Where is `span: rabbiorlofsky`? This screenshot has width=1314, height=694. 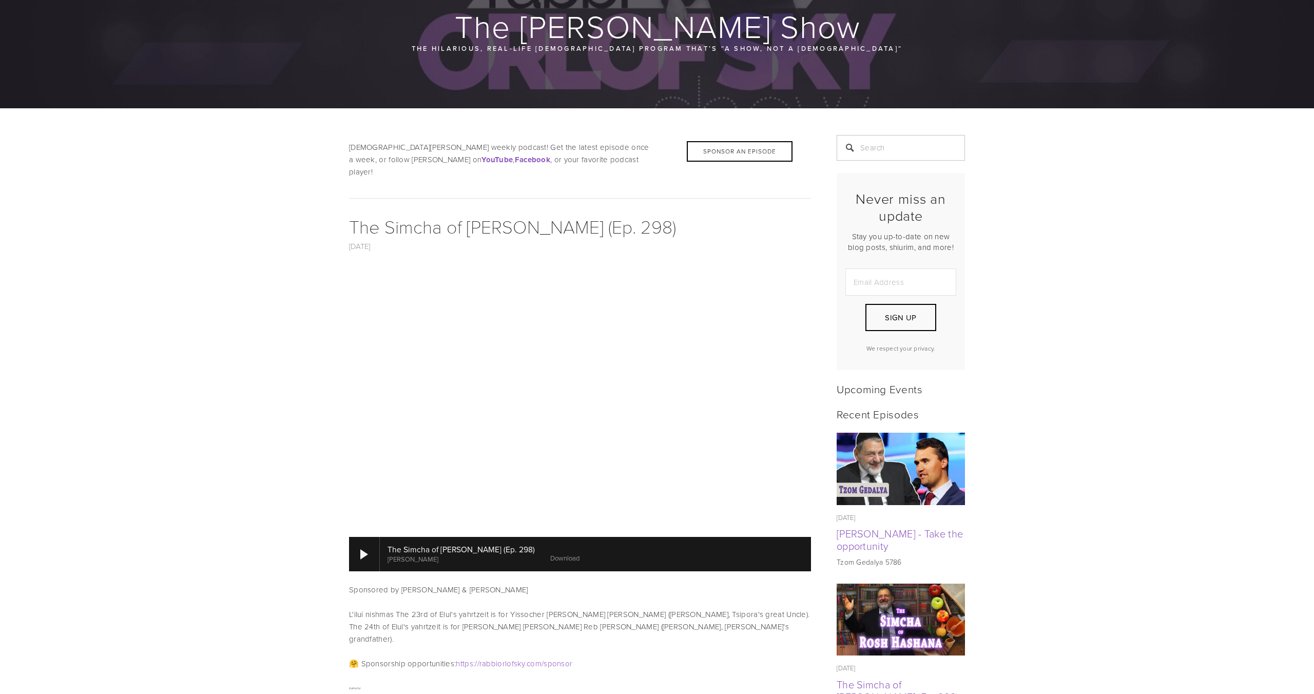
span: rabbiorlofsky is located at coordinates (502, 663).